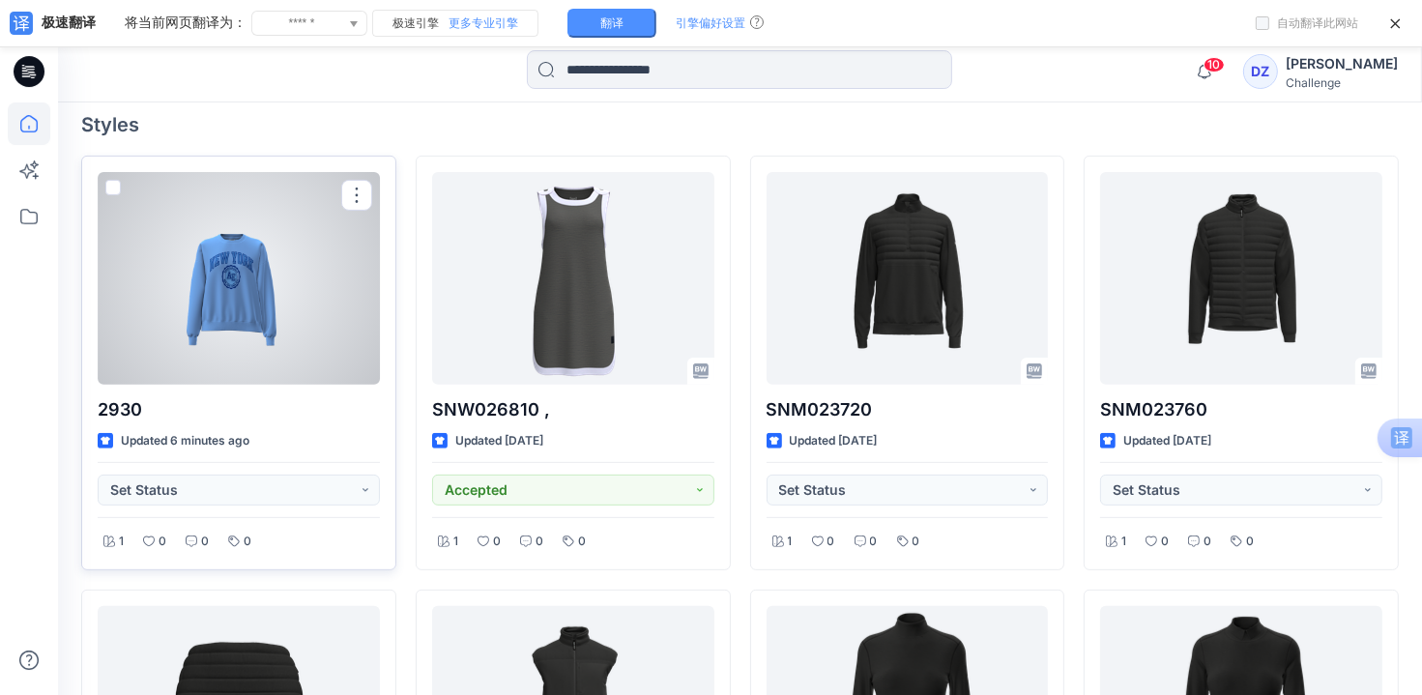 The height and width of the screenshot is (695, 1422). Describe the element at coordinates (1341, 82) in the screenshot. I see `div: Challenge` at that location.